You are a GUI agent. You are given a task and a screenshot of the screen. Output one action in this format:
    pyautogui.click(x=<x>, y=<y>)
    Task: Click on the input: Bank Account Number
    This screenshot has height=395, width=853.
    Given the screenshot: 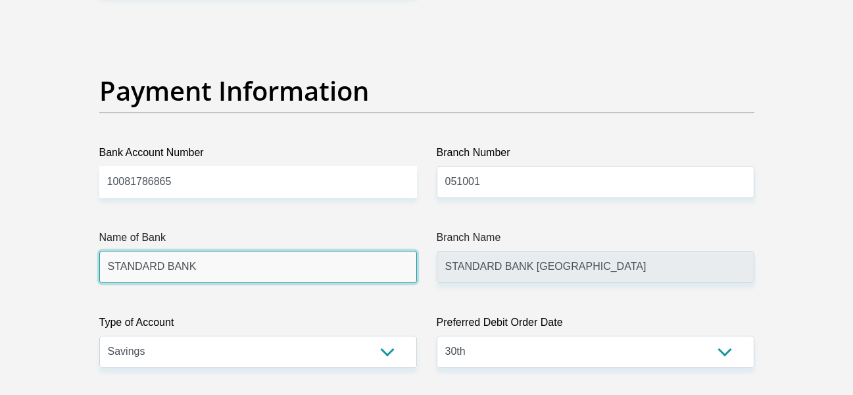 What is the action you would take?
    pyautogui.click(x=258, y=181)
    